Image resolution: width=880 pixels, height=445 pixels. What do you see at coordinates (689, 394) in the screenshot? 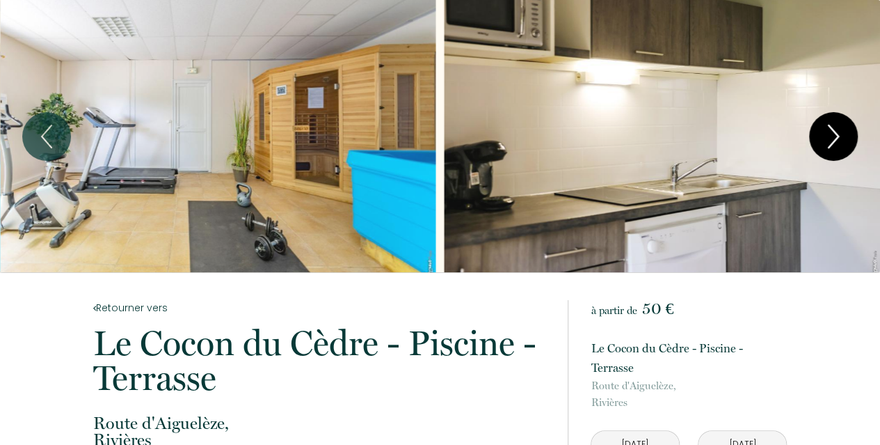
I see `p: Rivières` at bounding box center [689, 394].